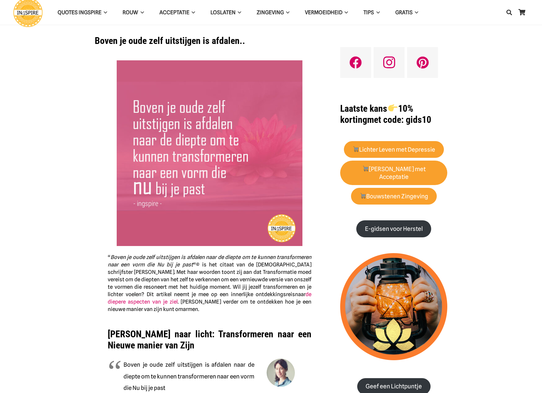 The width and height of the screenshot is (542, 393). Describe the element at coordinates (394, 229) in the screenshot. I see `a: E-gidsen voor Herstel` at that location.